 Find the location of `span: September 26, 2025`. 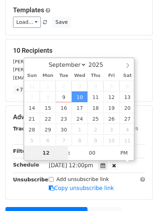

span: September 26, 2025 is located at coordinates (111, 119).